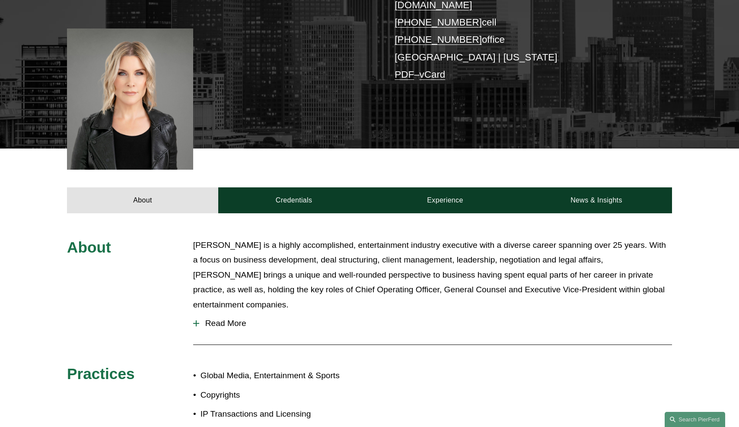 This screenshot has height=427, width=739. Describe the element at coordinates (436, 324) in the screenshot. I see `span: Read More` at that location.